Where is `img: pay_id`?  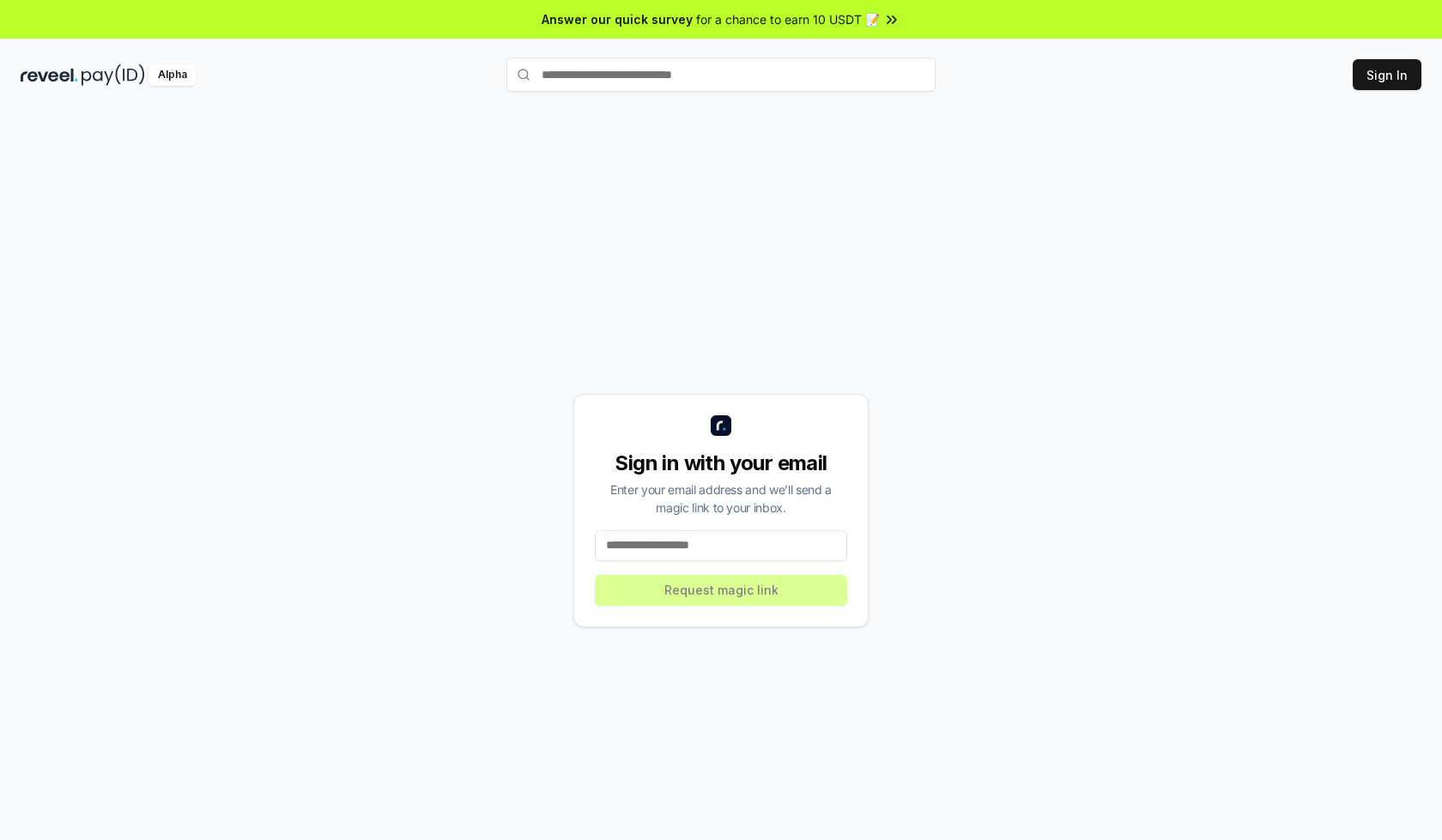 img: pay_id is located at coordinates (114, 75).